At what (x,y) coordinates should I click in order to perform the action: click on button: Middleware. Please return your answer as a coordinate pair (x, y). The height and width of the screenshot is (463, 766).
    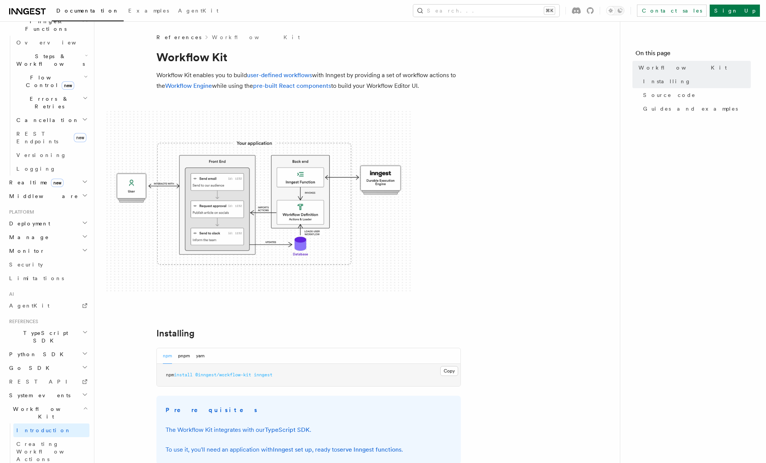
    Looking at the image, I should click on (48, 196).